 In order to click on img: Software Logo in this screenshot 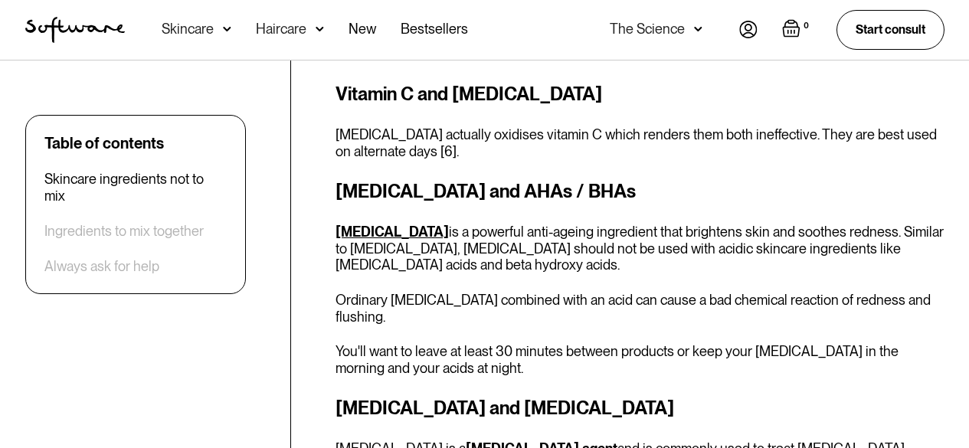, I will do `click(75, 30)`.